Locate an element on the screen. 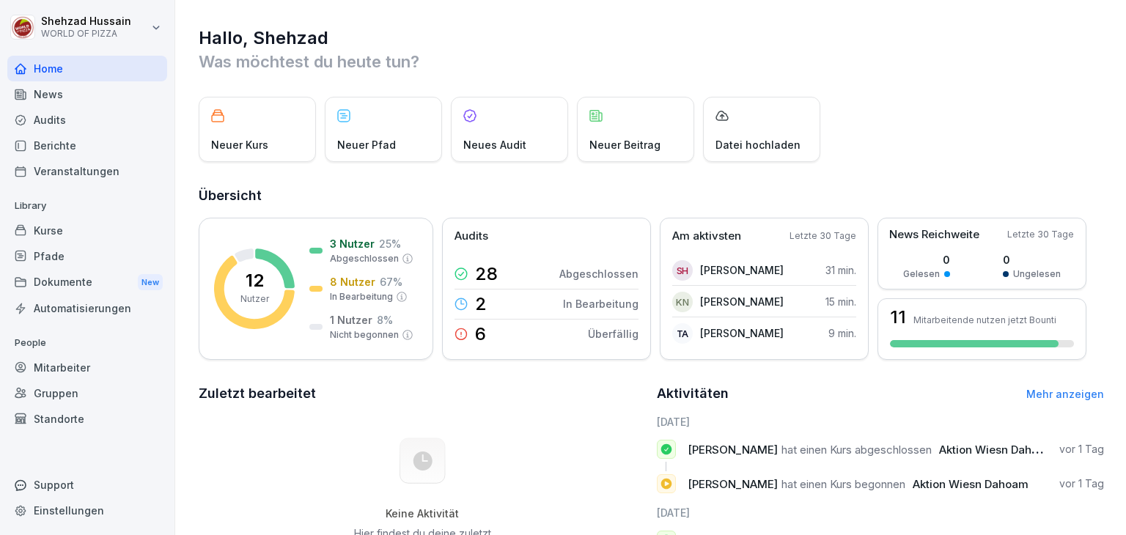 The height and width of the screenshot is (535, 1126). p: 9 min. is located at coordinates (842, 333).